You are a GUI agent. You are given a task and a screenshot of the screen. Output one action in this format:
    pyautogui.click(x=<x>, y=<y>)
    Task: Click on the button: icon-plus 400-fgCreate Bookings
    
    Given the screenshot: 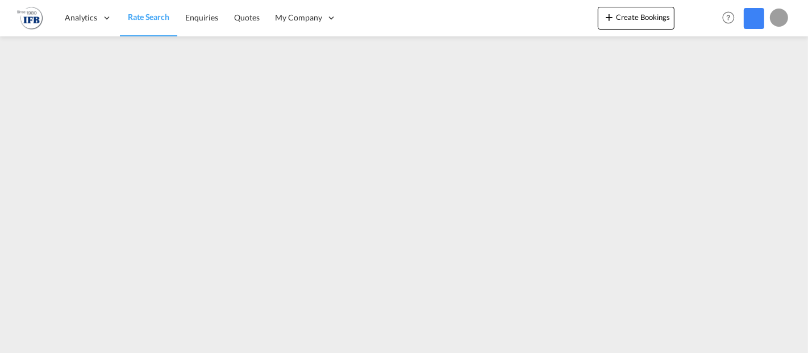 What is the action you would take?
    pyautogui.click(x=636, y=18)
    